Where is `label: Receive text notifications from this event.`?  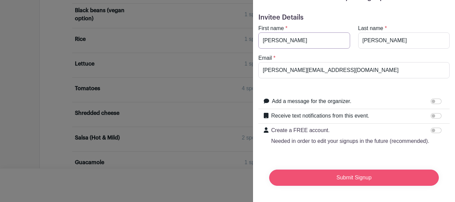 label: Receive text notifications from this event. is located at coordinates (320, 116).